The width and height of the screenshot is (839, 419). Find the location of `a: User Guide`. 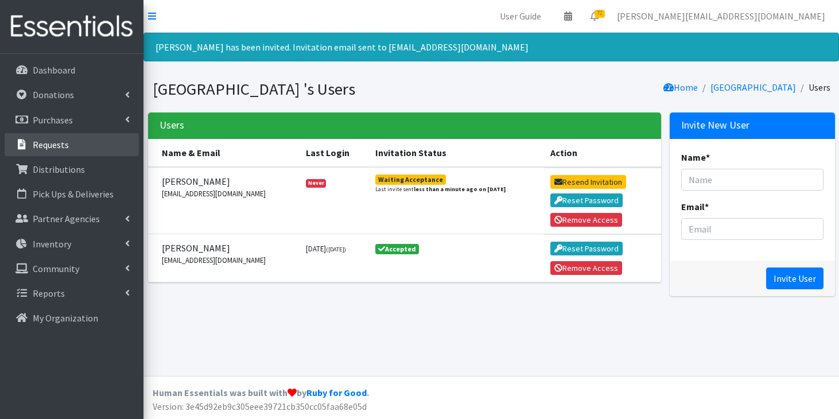

a: User Guide is located at coordinates (520, 16).